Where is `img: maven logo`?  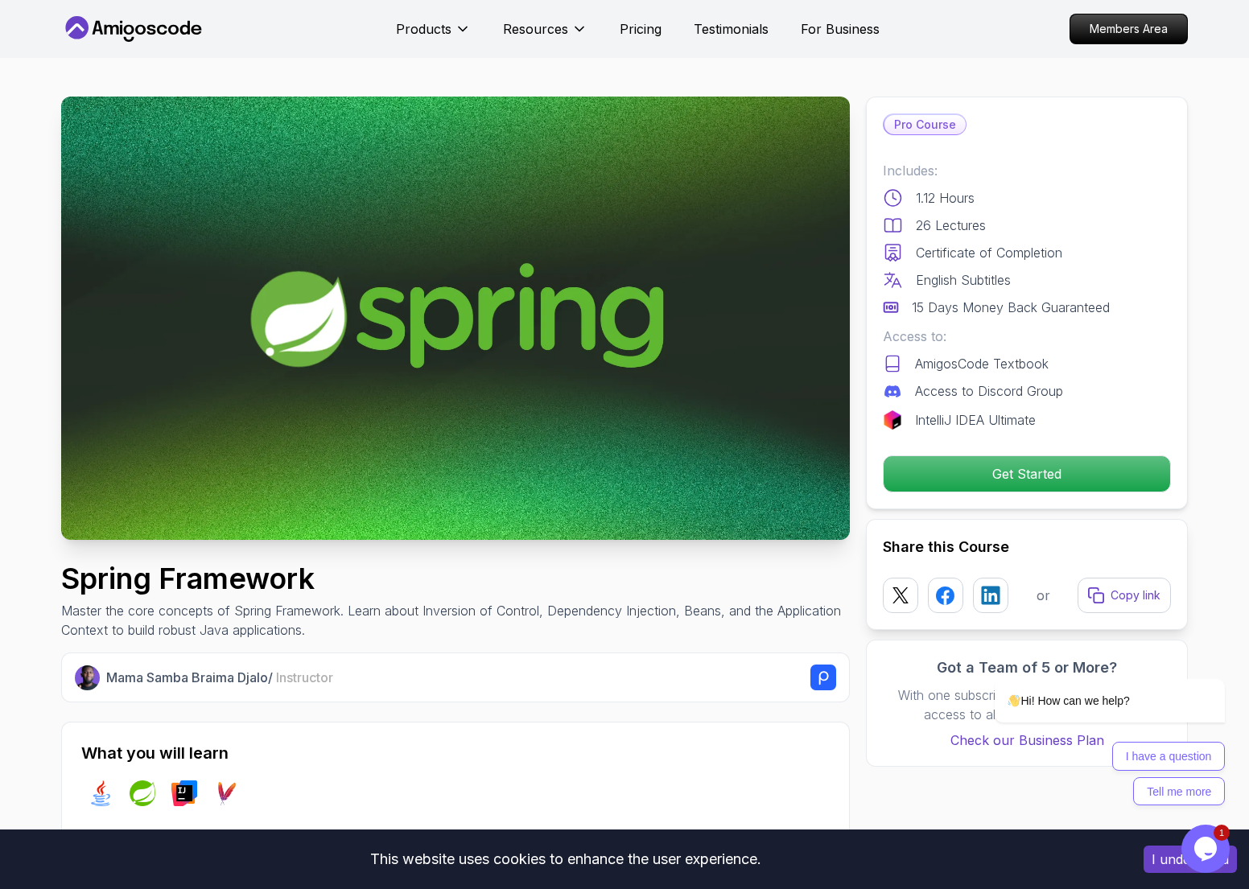 img: maven logo is located at coordinates (226, 794).